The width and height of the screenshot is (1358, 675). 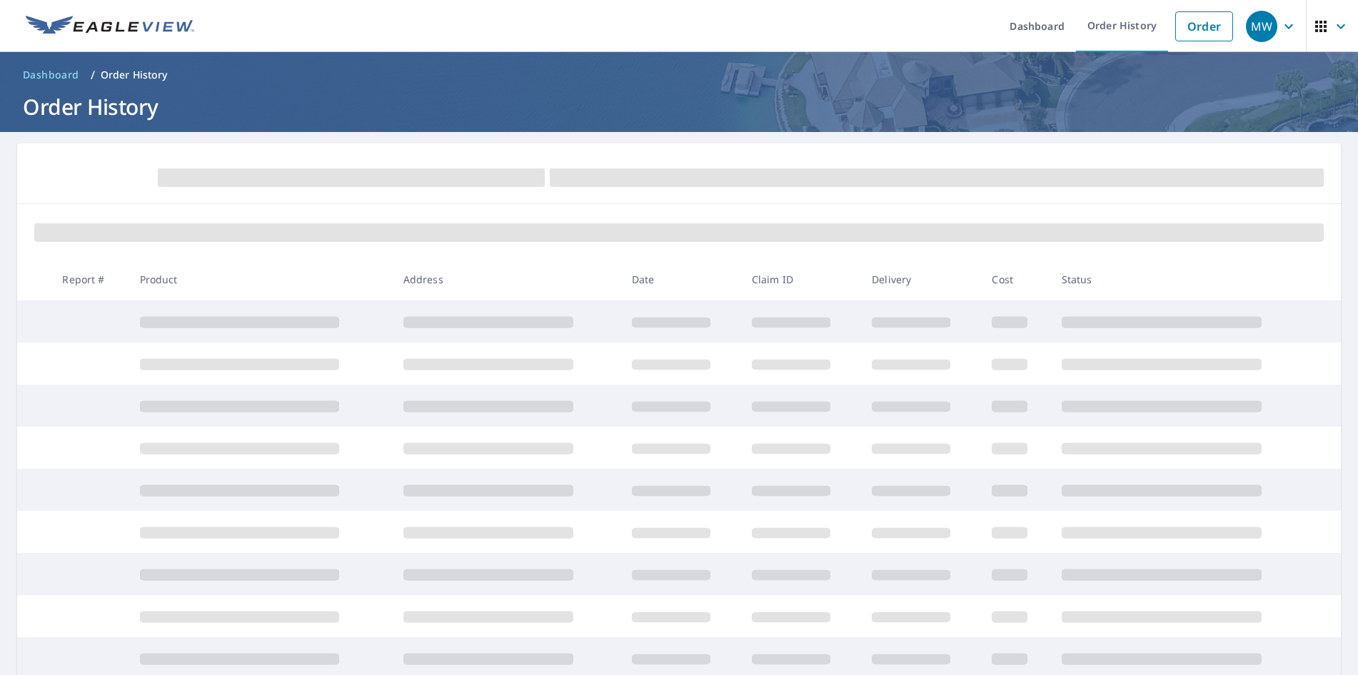 What do you see at coordinates (89, 279) in the screenshot?
I see `th: Report #` at bounding box center [89, 279].